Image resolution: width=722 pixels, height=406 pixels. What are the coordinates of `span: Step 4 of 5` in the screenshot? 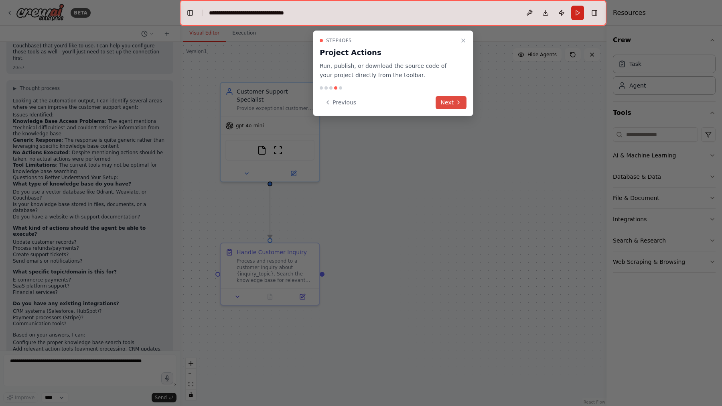 It's located at (339, 41).